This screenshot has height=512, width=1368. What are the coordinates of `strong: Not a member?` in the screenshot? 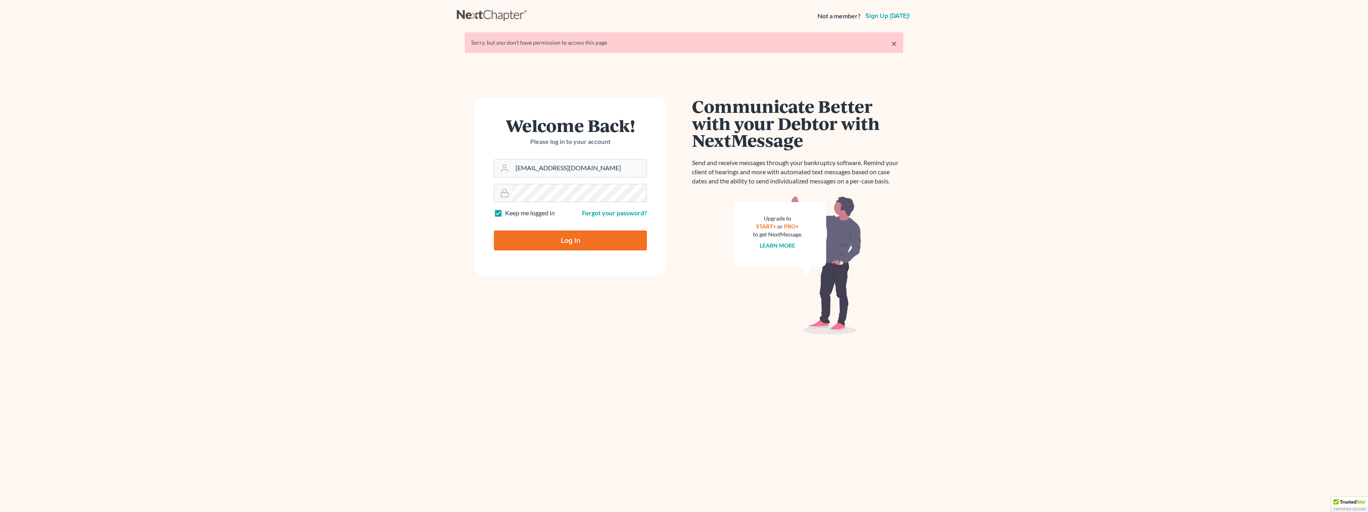 It's located at (839, 16).